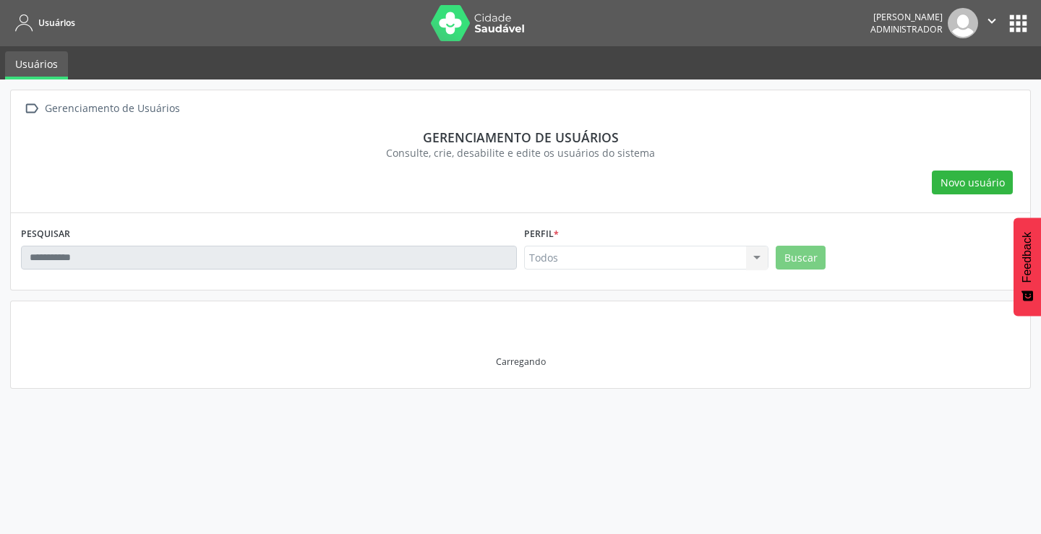 The width and height of the screenshot is (1041, 534). I want to click on span: Administrador, so click(907, 29).